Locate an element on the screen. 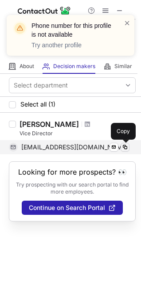  button: Continue on Search Portal is located at coordinates (72, 208).